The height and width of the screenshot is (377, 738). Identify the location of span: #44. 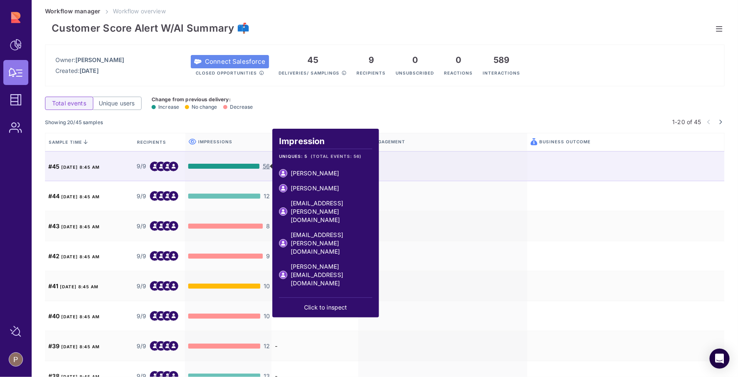
(54, 196).